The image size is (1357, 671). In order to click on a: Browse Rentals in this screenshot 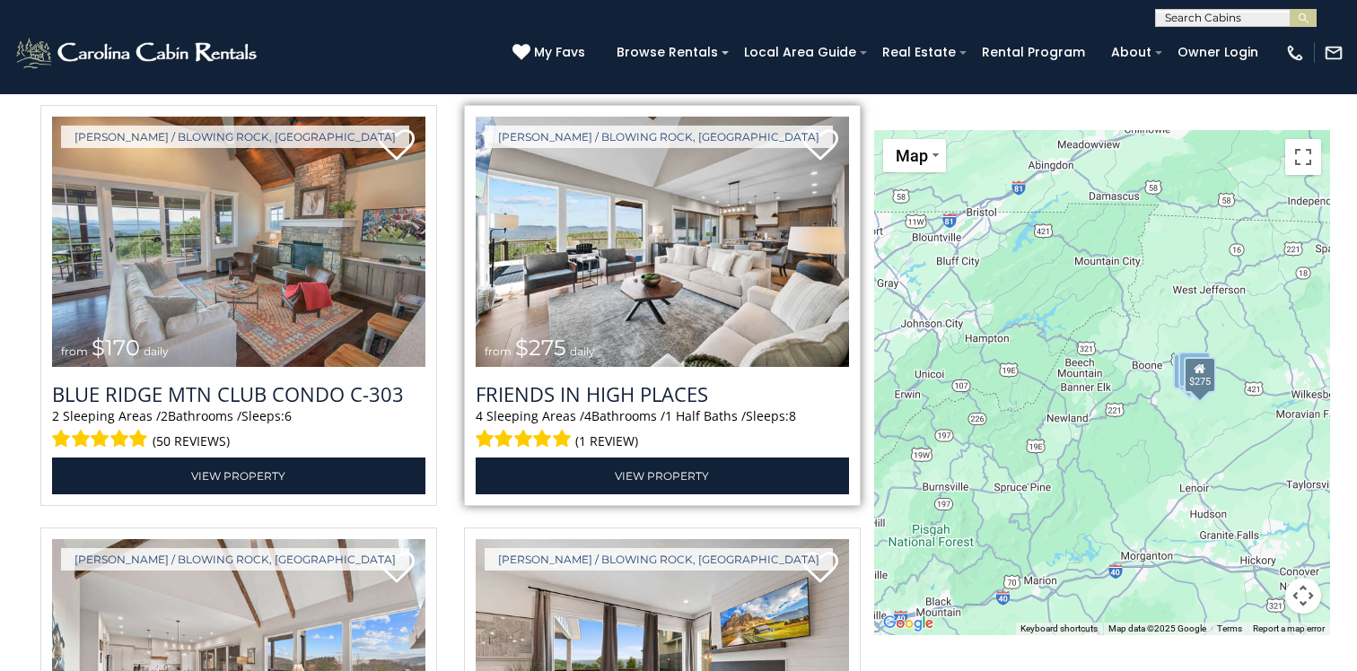, I will do `click(667, 52)`.